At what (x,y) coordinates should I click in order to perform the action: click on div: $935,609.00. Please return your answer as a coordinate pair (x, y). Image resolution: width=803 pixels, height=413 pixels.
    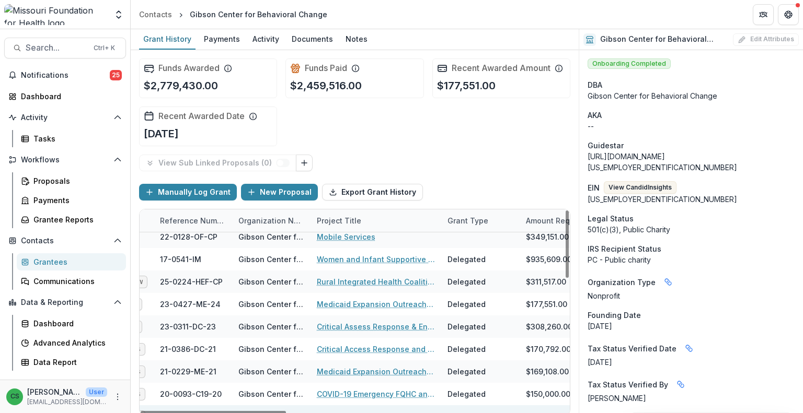
    Looking at the image, I should click on (549, 259).